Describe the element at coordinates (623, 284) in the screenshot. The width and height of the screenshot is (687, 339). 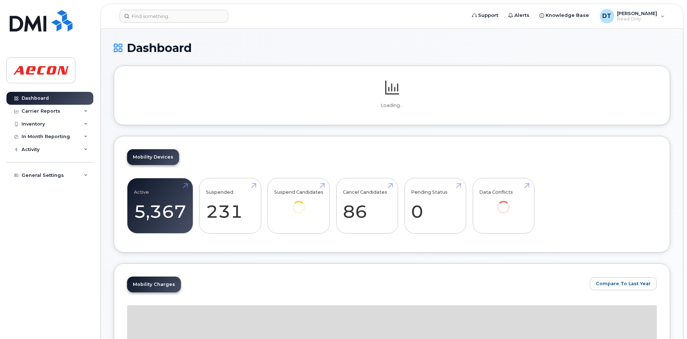
I see `span: Compare To Last Year` at that location.